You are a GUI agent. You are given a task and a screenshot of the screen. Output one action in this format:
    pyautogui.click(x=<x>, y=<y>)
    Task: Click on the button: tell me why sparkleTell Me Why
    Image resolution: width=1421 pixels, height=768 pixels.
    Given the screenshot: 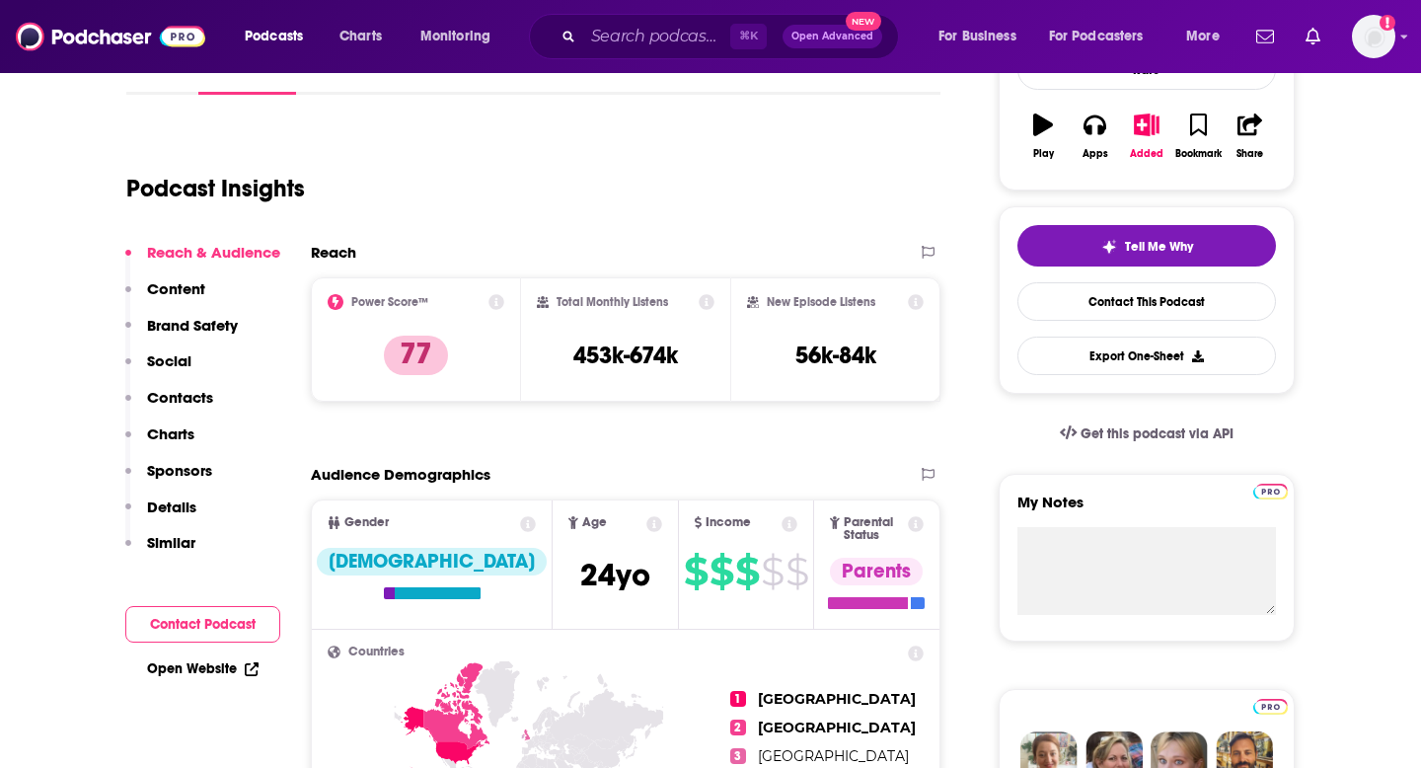 What is the action you would take?
    pyautogui.click(x=1147, y=246)
    